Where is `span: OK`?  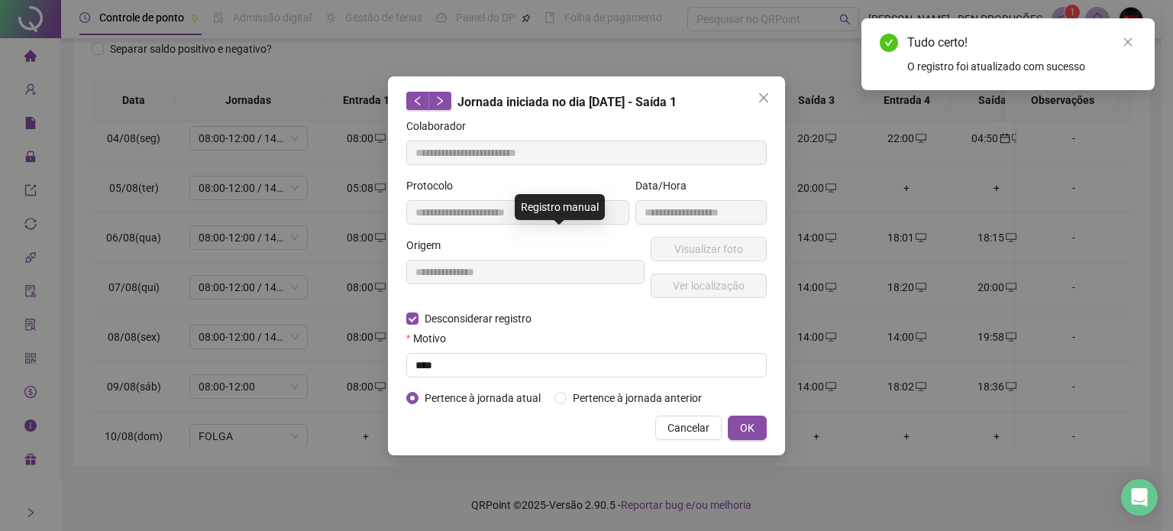 span: OK is located at coordinates (747, 428).